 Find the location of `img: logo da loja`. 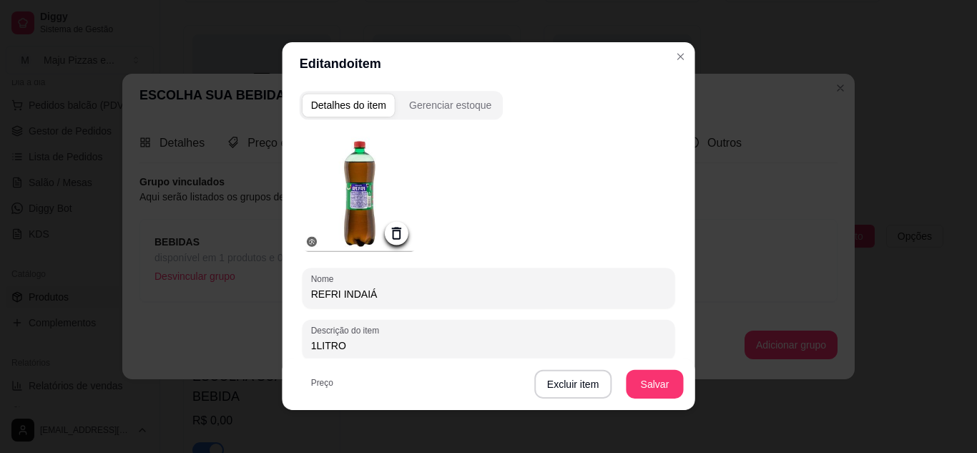

img: logo da loja is located at coordinates (360, 195).